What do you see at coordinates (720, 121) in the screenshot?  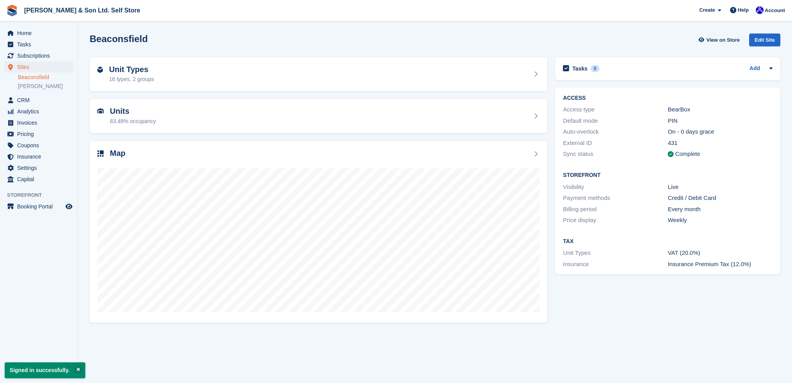 I see `div: PIN` at bounding box center [720, 121].